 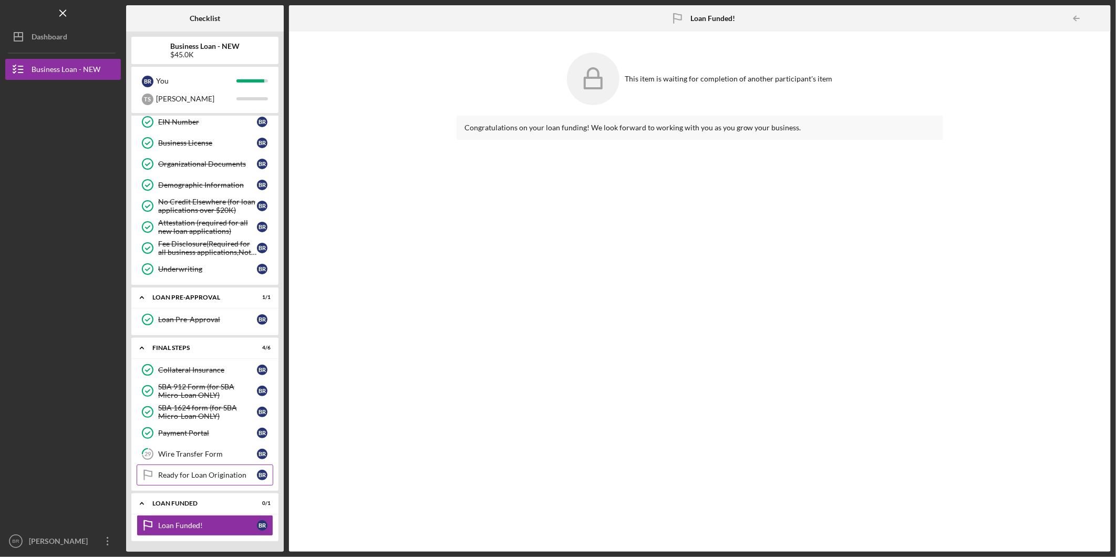 What do you see at coordinates (208, 475) in the screenshot?
I see `div: Ready for Loan Origination` at bounding box center [208, 475].